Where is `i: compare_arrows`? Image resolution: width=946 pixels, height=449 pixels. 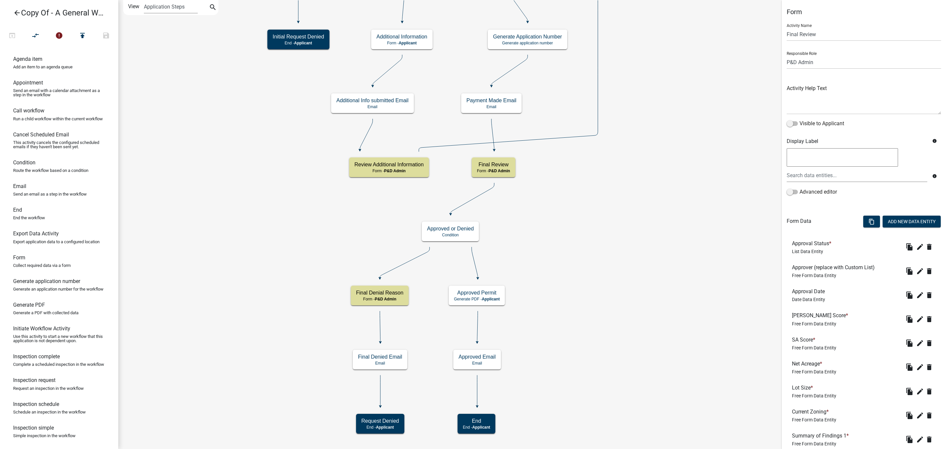
i: compare_arrows is located at coordinates (36, 36).